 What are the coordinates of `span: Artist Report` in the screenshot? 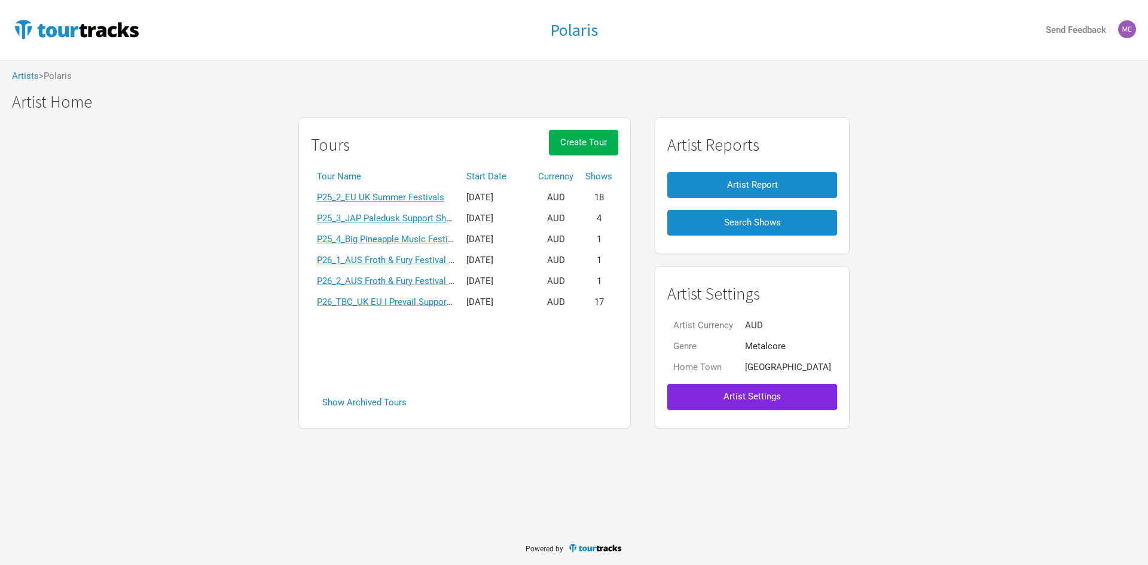 It's located at (752, 185).